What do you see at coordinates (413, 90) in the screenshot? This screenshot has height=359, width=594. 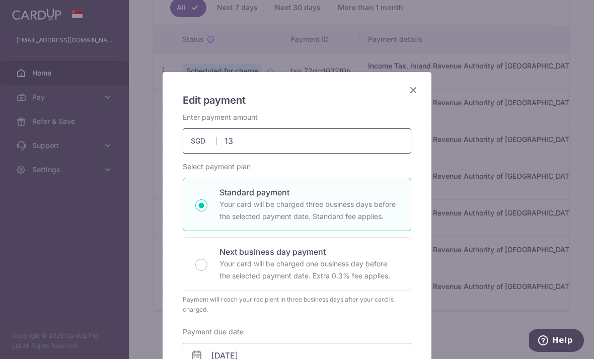 I see `button: Close` at bounding box center [413, 90].